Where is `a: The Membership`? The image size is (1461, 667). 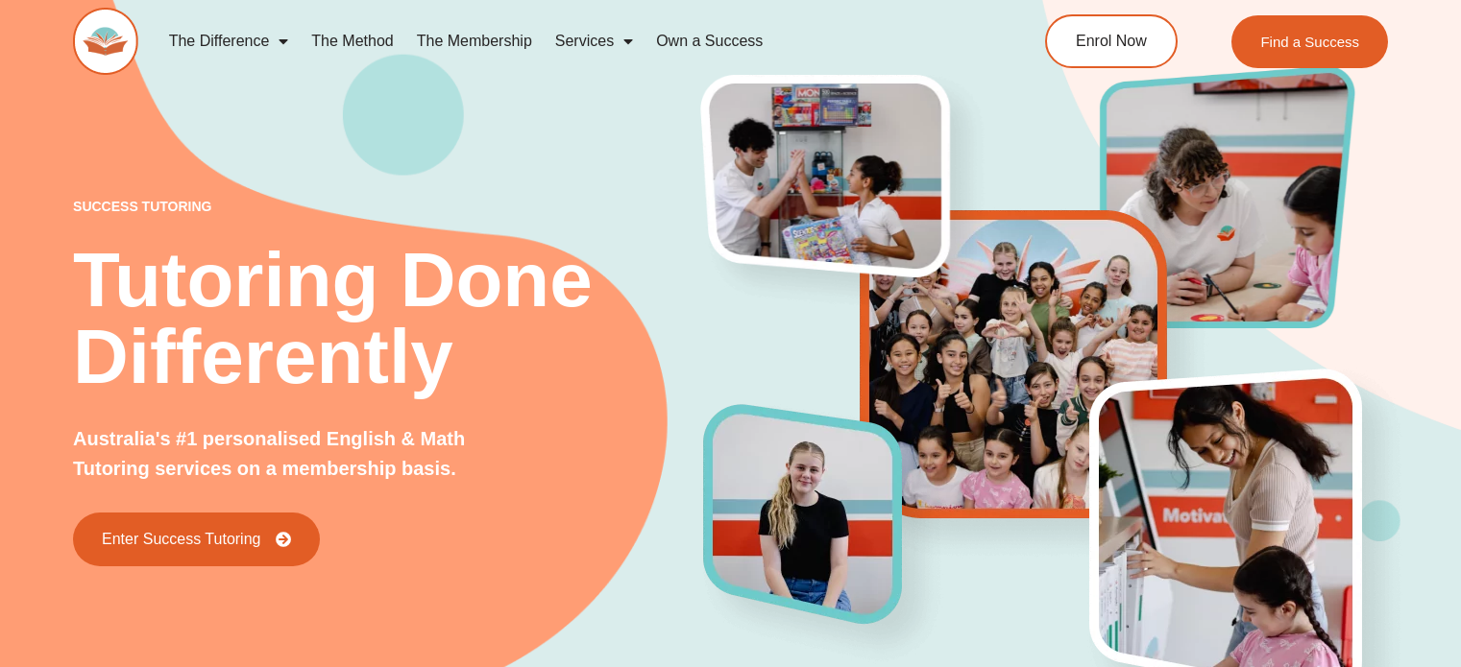
a: The Membership is located at coordinates (474, 41).